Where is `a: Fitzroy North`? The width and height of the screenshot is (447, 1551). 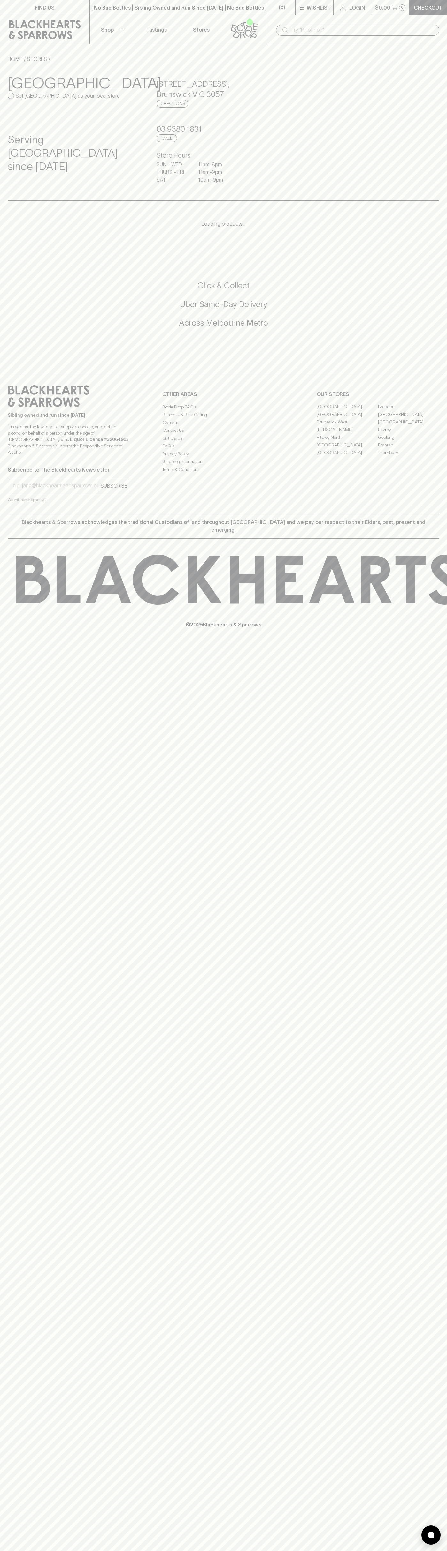
a: Fitzroy North is located at coordinates (347, 438).